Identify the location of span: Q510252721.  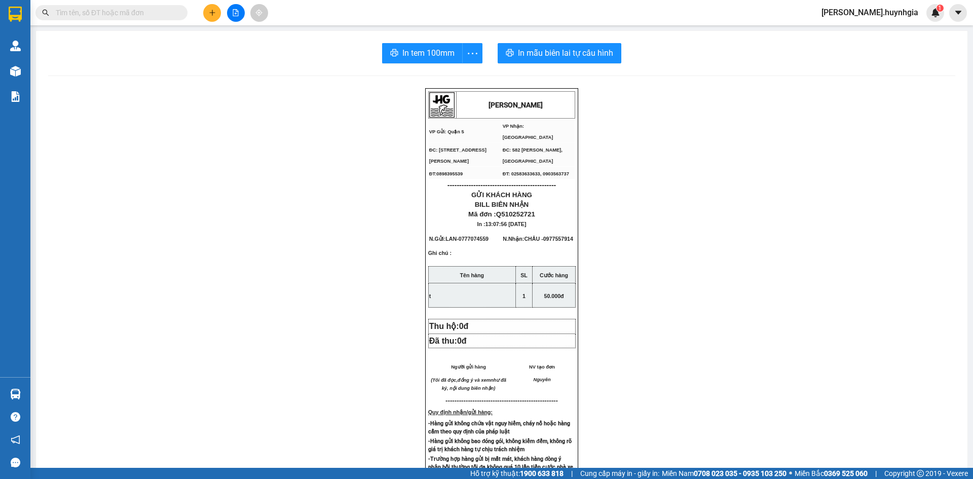
(515, 214).